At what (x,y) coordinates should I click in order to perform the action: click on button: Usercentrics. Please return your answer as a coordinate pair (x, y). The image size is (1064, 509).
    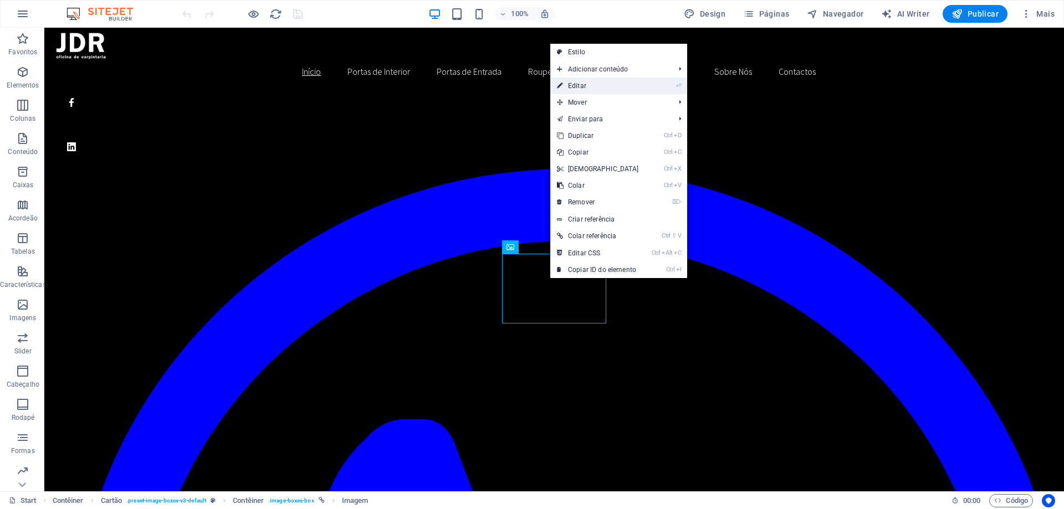
    Looking at the image, I should click on (1049, 501).